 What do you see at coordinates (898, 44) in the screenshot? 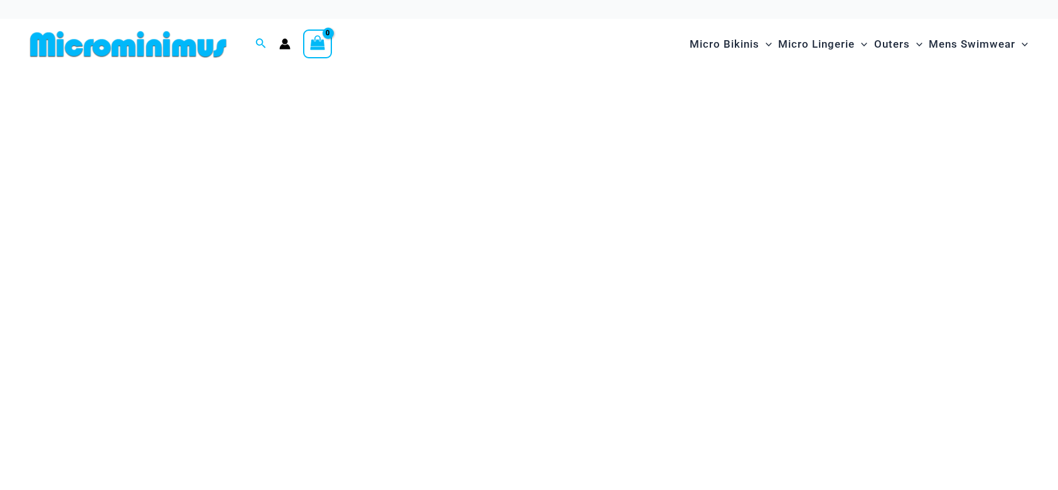
I see `a: OutersMenu ToggleMenu Toggle` at bounding box center [898, 44].